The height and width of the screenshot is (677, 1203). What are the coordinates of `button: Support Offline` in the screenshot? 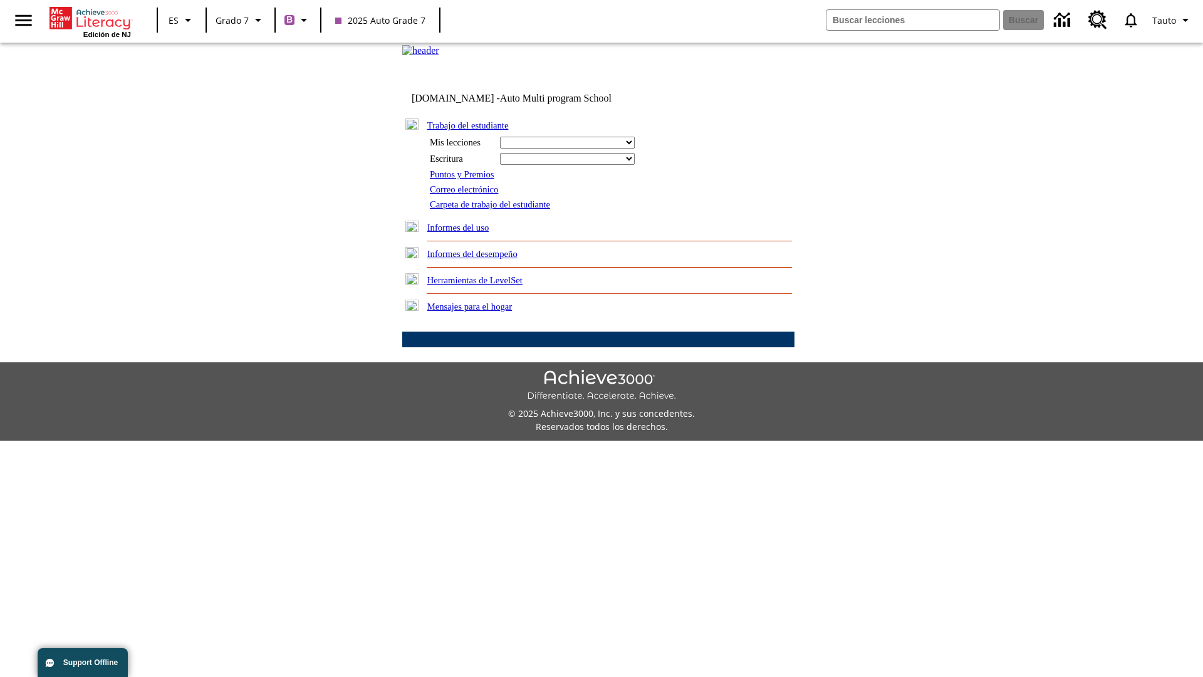 It's located at (83, 662).